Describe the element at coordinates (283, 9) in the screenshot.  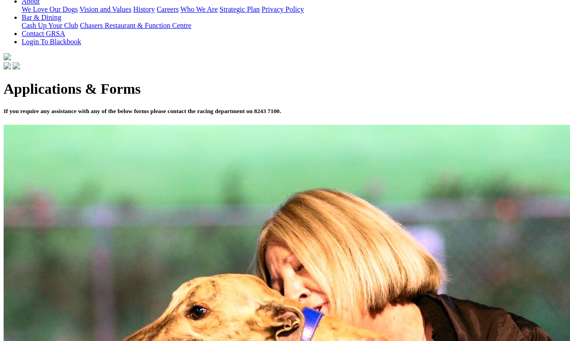
I see `a: Privacy Policy` at that location.